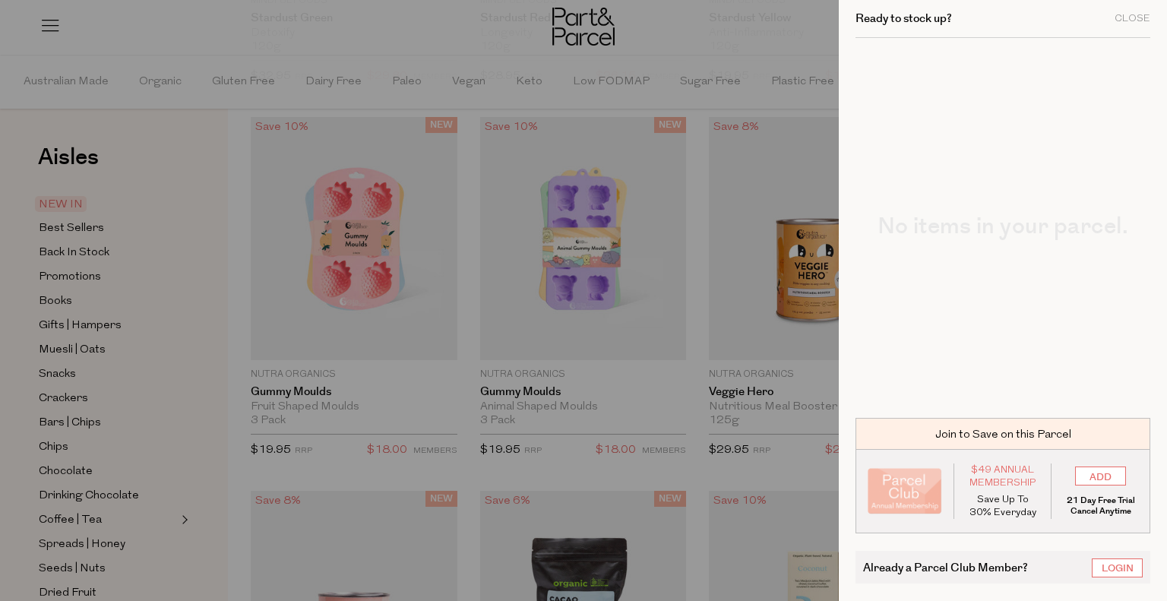 This screenshot has height=601, width=1167. I want to click on span: Already a Parcel Club Member?, so click(945, 567).